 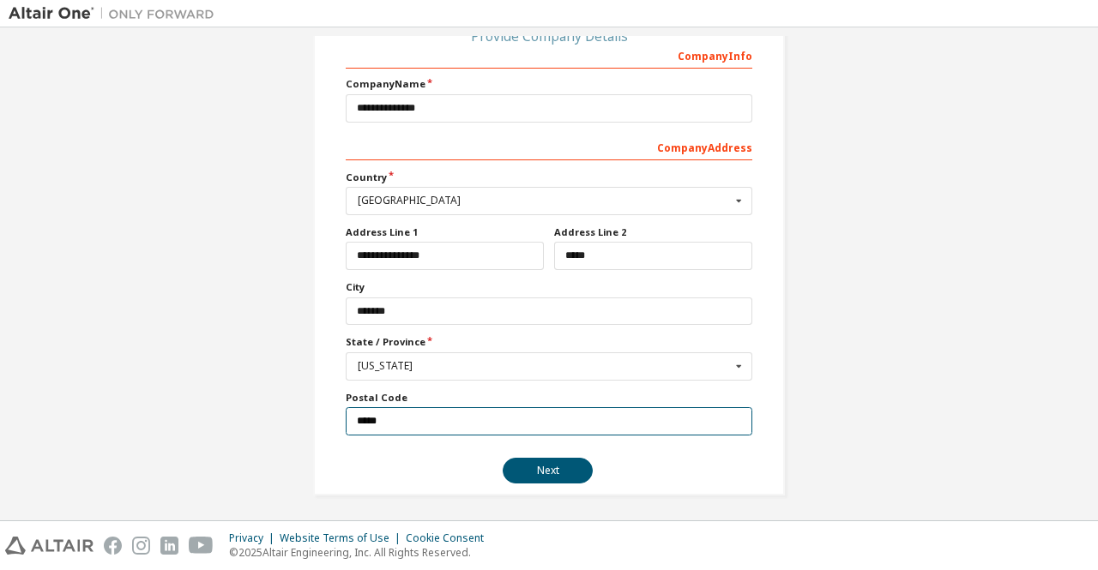 I want to click on p: © 2025 Altair Engineering, Inc. All Rights Reserved., so click(x=361, y=552).